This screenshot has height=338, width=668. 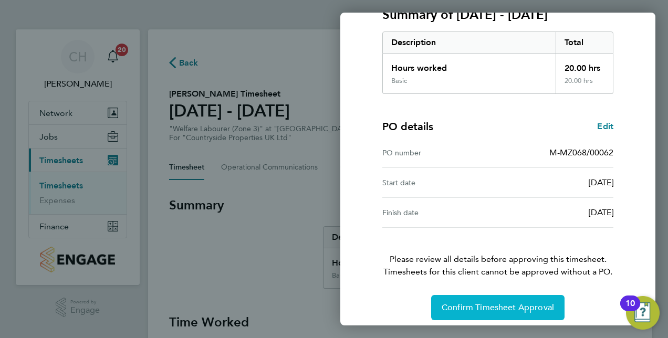 What do you see at coordinates (440, 153) in the screenshot?
I see `div: PO number` at bounding box center [440, 153].